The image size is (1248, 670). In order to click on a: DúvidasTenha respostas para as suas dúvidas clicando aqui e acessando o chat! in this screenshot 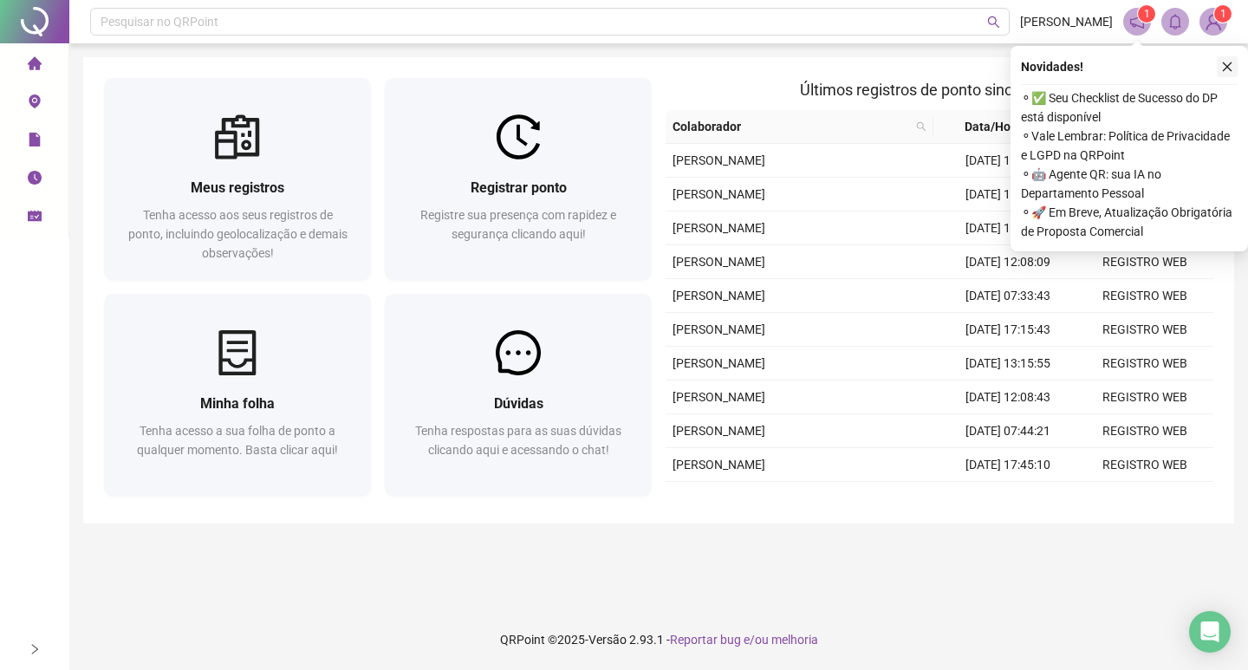, I will do `click(518, 394)`.